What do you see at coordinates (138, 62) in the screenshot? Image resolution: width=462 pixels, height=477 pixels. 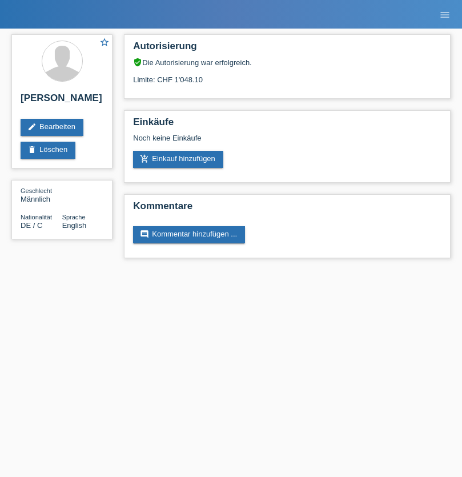 I see `i: verified_user` at bounding box center [138, 62].